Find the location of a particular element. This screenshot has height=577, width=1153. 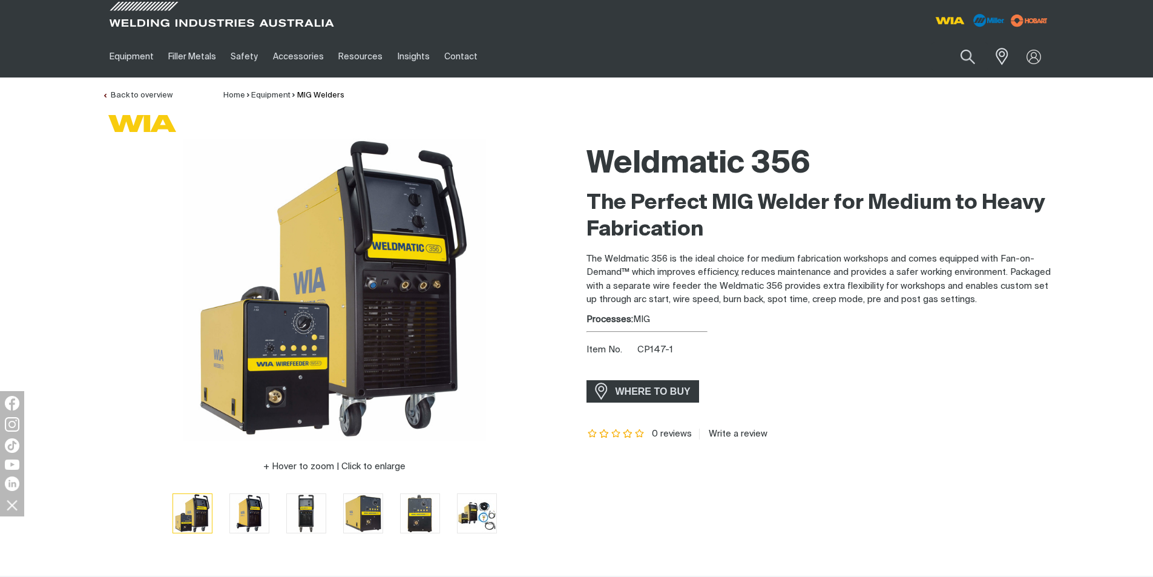

a: Insights is located at coordinates (413, 56).